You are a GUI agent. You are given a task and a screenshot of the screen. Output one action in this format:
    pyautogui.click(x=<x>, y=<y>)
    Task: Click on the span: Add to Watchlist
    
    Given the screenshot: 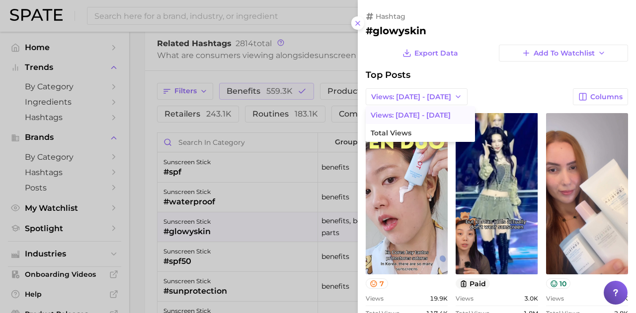 What is the action you would take?
    pyautogui.click(x=564, y=53)
    